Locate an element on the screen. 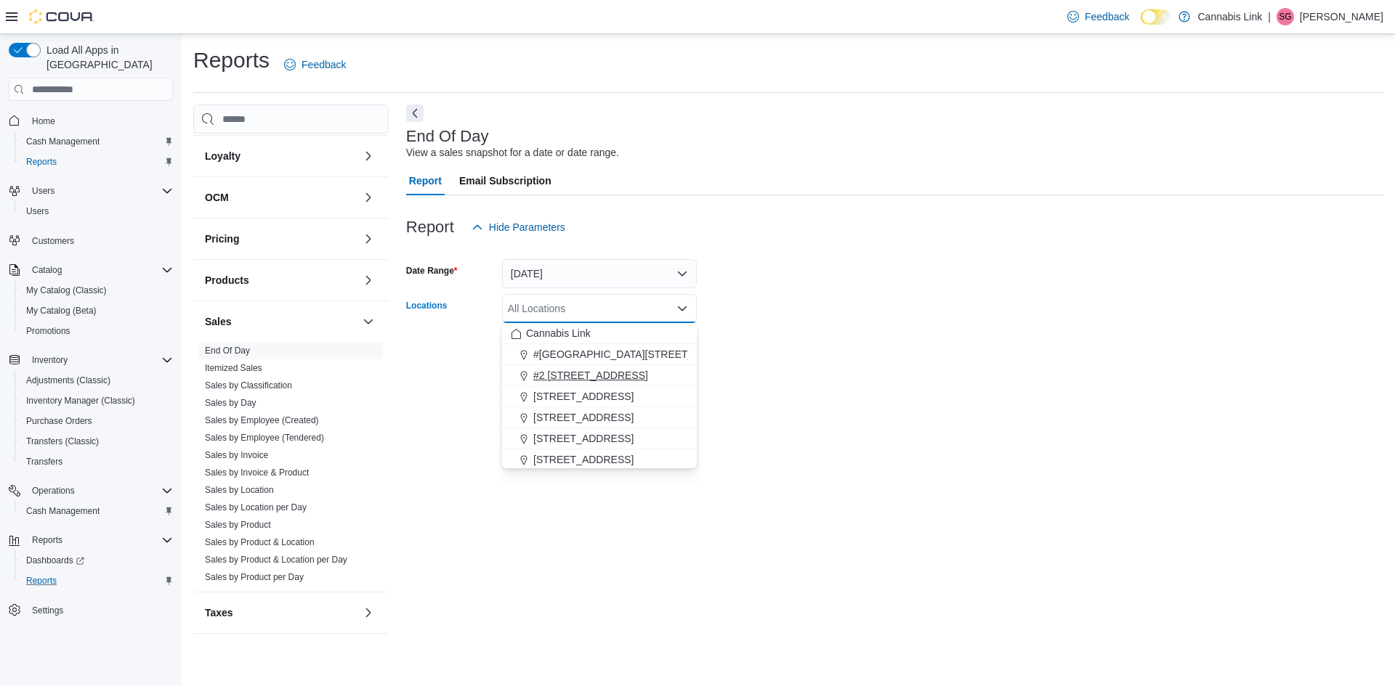 This screenshot has width=1395, height=686. a: Dashboards is located at coordinates (55, 561).